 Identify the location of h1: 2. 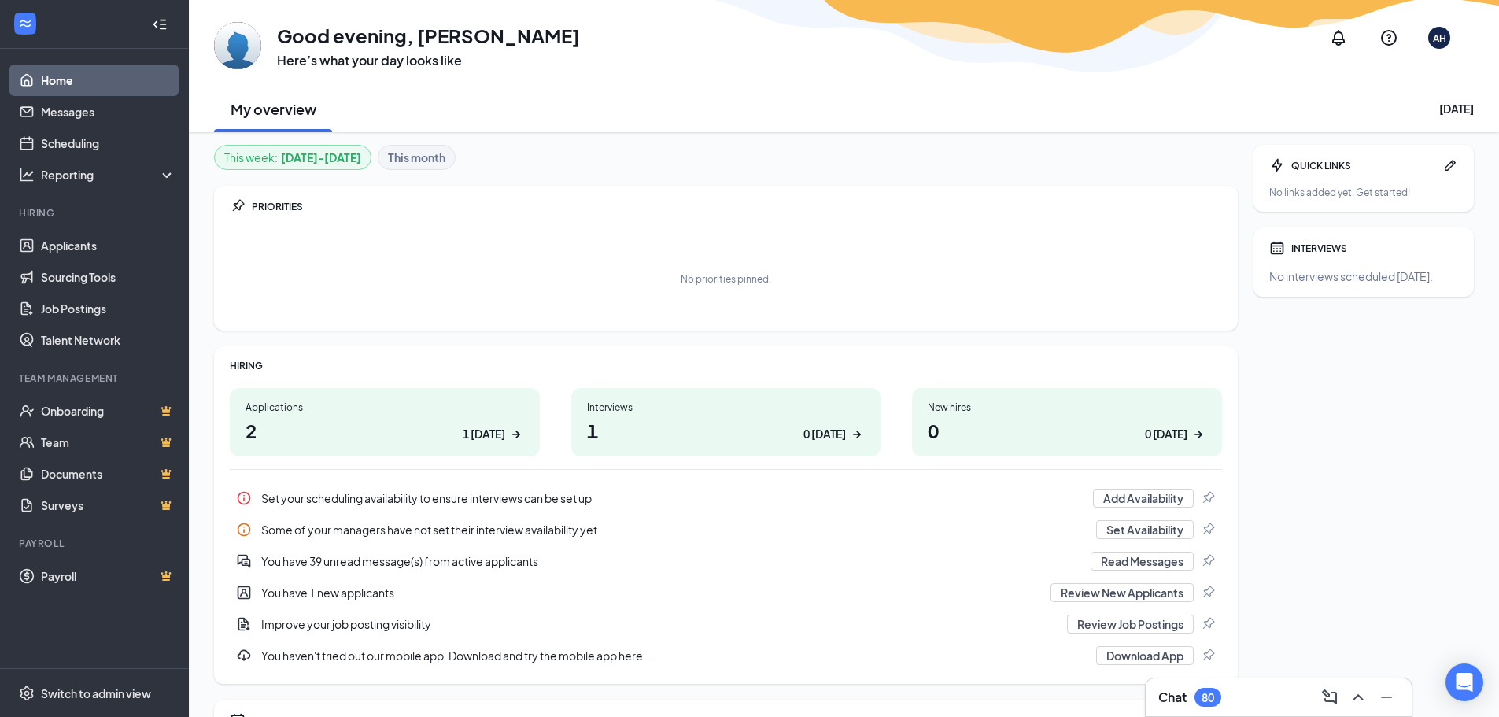
(385, 430).